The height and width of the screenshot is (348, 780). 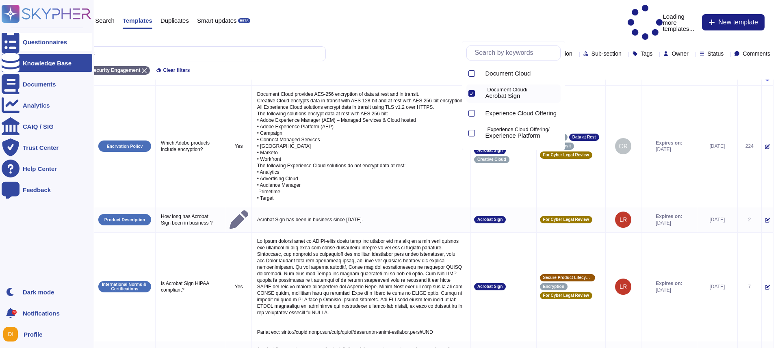 What do you see at coordinates (47, 169) in the screenshot?
I see `a: Help Center` at bounding box center [47, 169].